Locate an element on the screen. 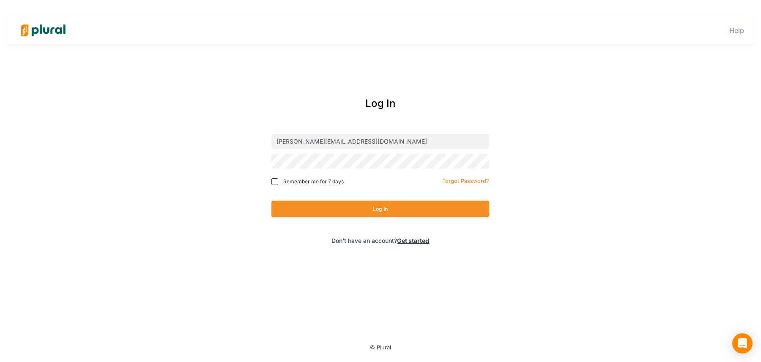 The height and width of the screenshot is (362, 761). a: Get started is located at coordinates (413, 240).